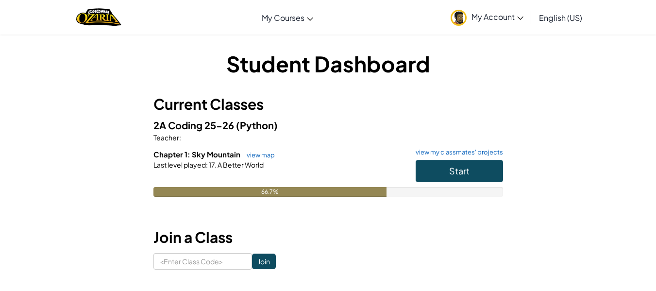  Describe the element at coordinates (328, 104) in the screenshot. I see `h3: Current Classes` at that location.